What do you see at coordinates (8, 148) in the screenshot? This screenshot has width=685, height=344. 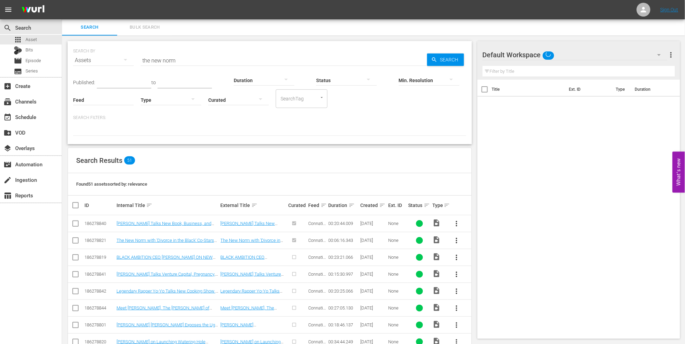 I see `span: Overlays` at bounding box center [8, 148].